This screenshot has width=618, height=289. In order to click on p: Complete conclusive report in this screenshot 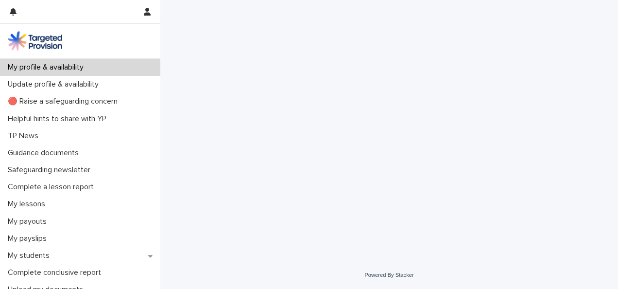, I will do `click(56, 272)`.